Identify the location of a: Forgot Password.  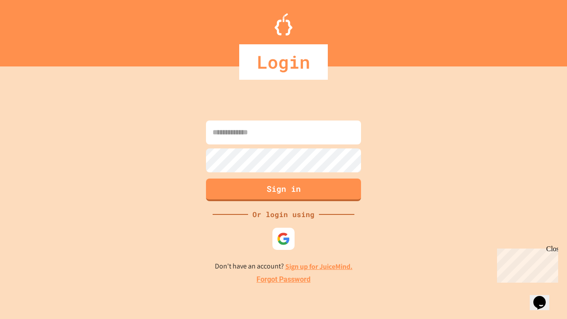
(283, 279).